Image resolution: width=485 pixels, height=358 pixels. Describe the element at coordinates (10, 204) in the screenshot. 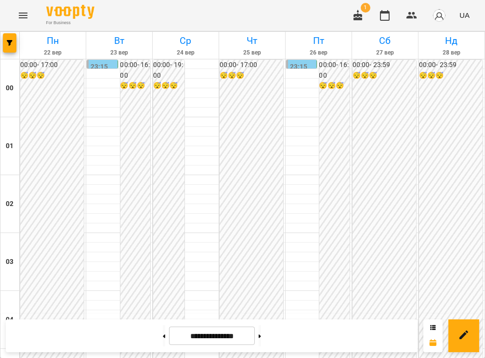

I see `h6: 02` at that location.